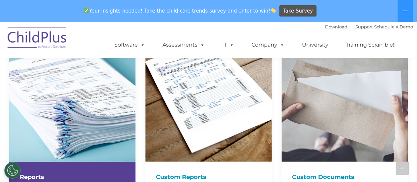 Image resolution: width=417 pixels, height=182 pixels. Describe the element at coordinates (371, 45) in the screenshot. I see `a: Training Scramble!!` at that location.